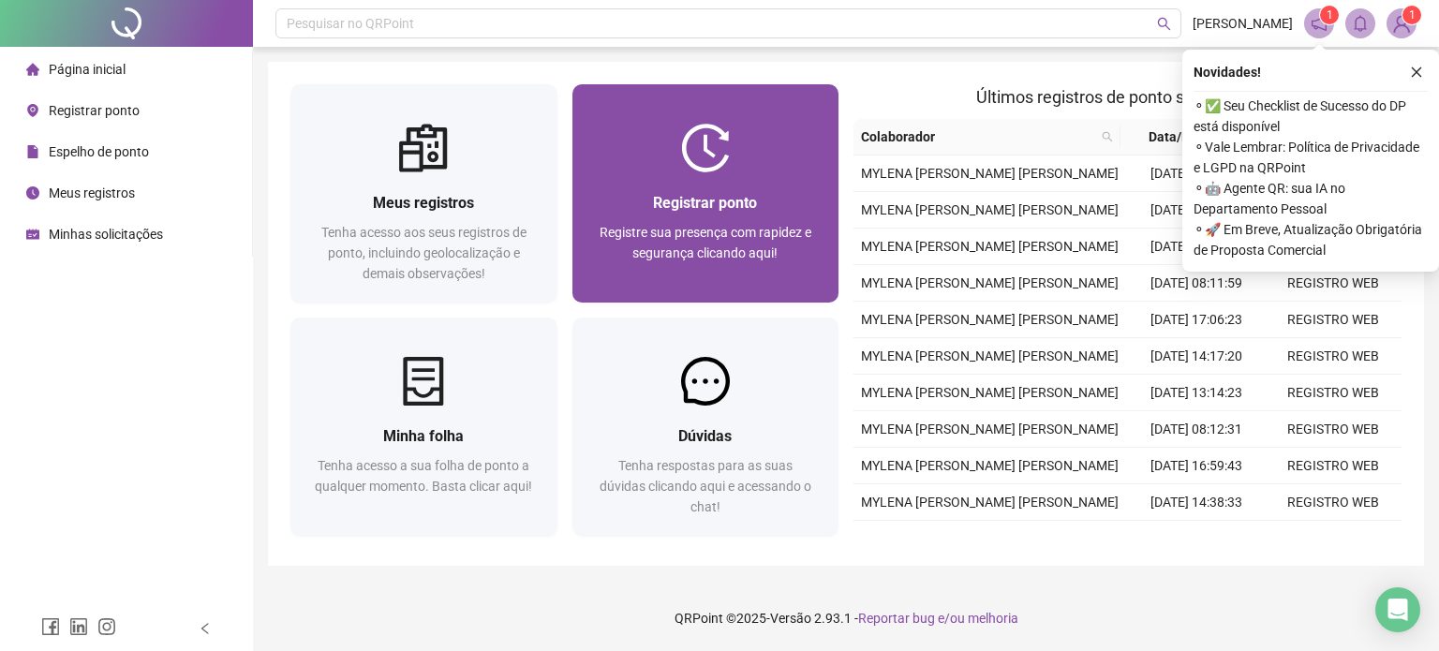  What do you see at coordinates (33, 152) in the screenshot?
I see `span: file` at bounding box center [33, 152].